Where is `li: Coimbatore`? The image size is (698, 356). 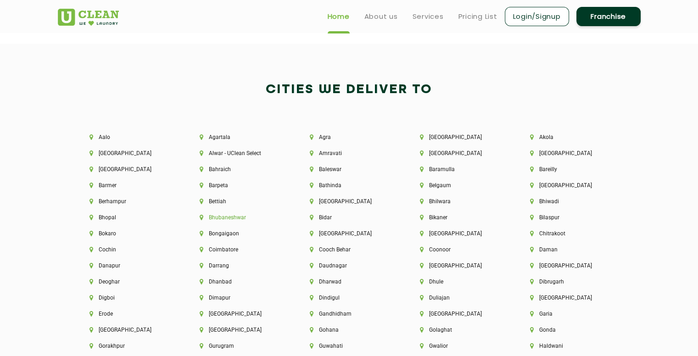
li: Coimbatore is located at coordinates (239, 250).